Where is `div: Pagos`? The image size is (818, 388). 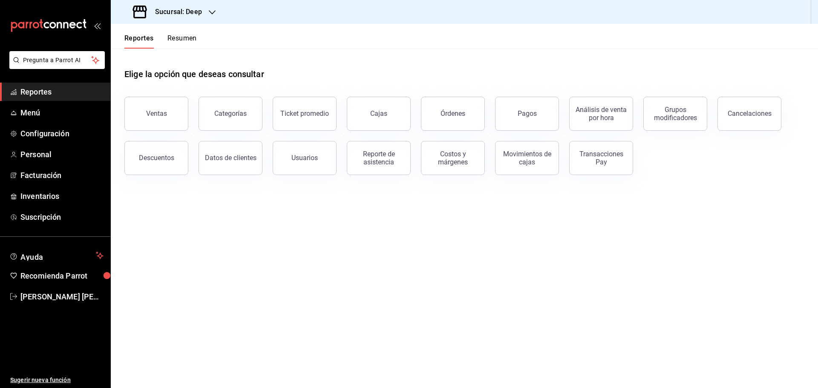 div: Pagos is located at coordinates (527, 113).